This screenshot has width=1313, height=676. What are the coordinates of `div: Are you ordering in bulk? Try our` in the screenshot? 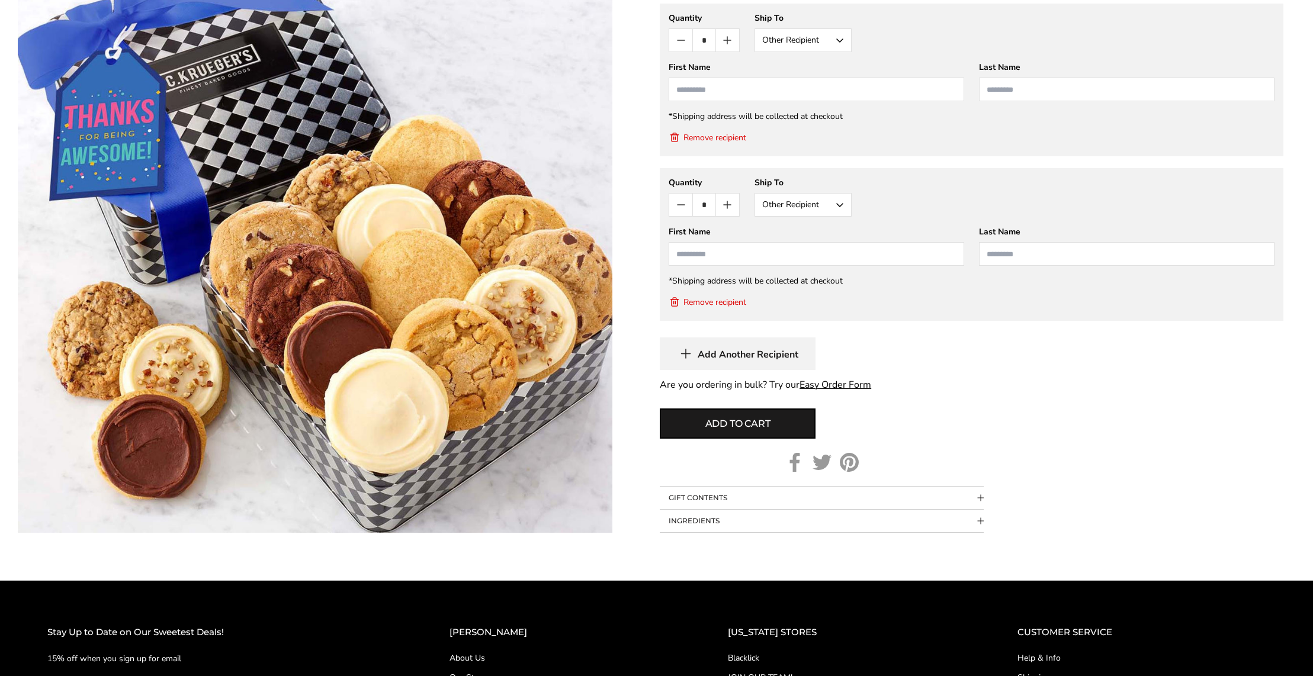 It's located at (971, 385).